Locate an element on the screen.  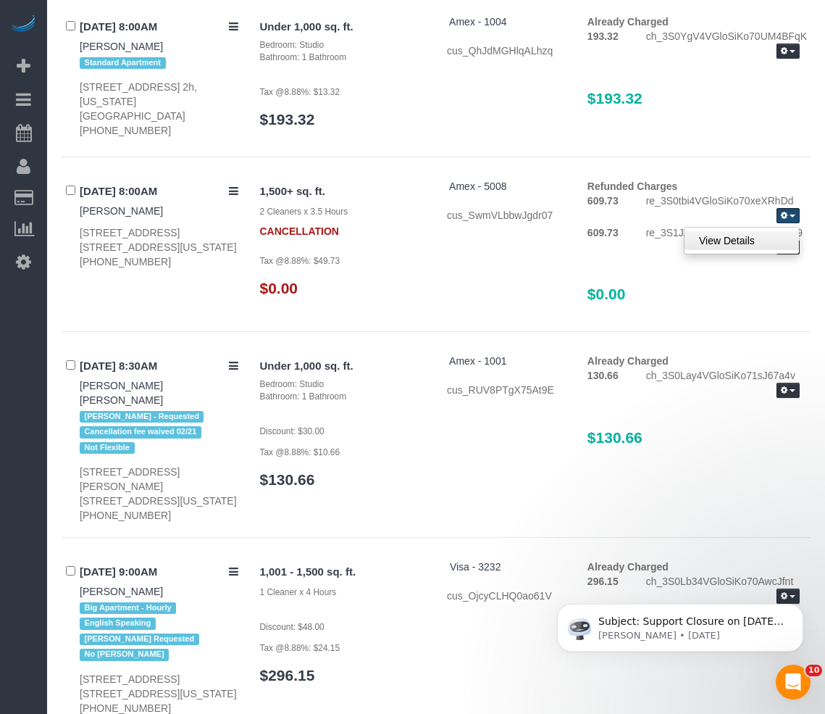
div: re_3S0tbi4VGloSiKo70xeXRhDd is located at coordinates (723, 209).